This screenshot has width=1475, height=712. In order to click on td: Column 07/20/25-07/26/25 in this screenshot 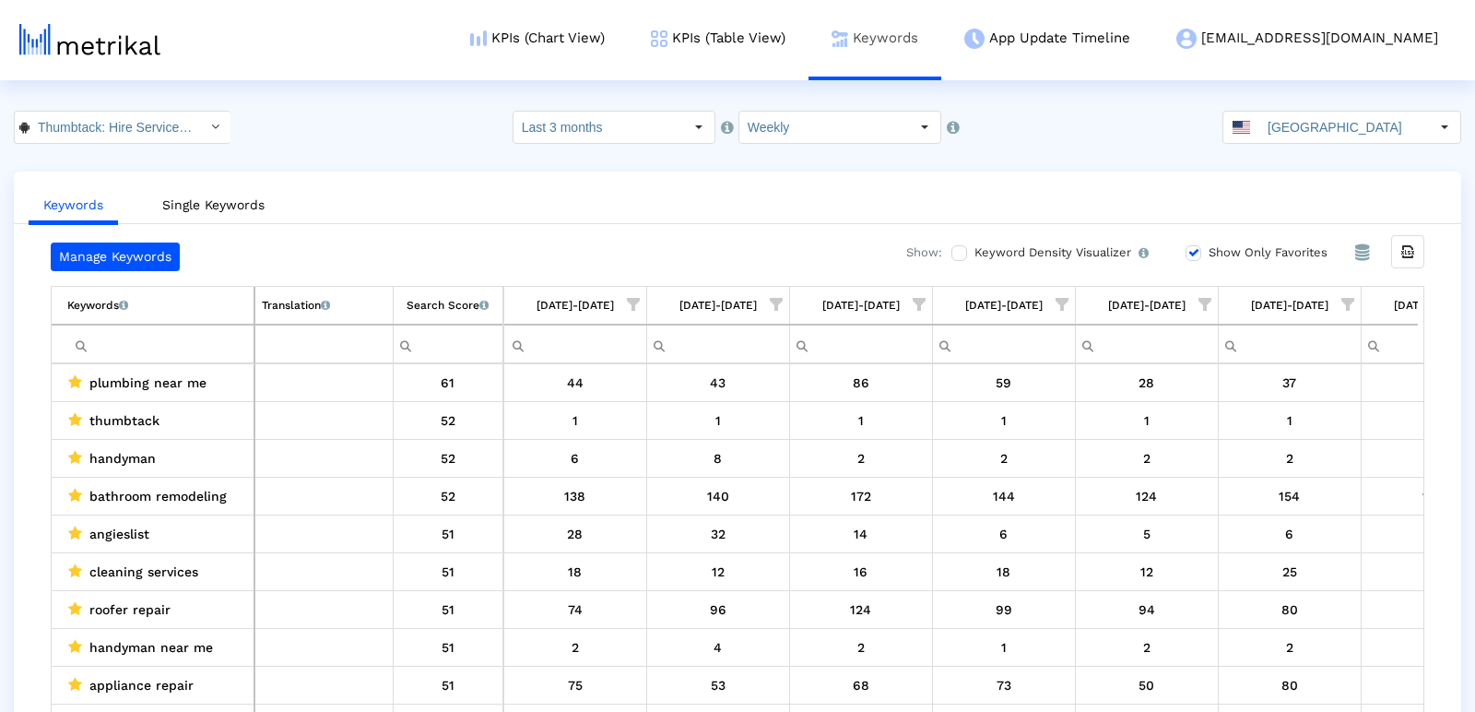, I will do `click(860, 305)`.